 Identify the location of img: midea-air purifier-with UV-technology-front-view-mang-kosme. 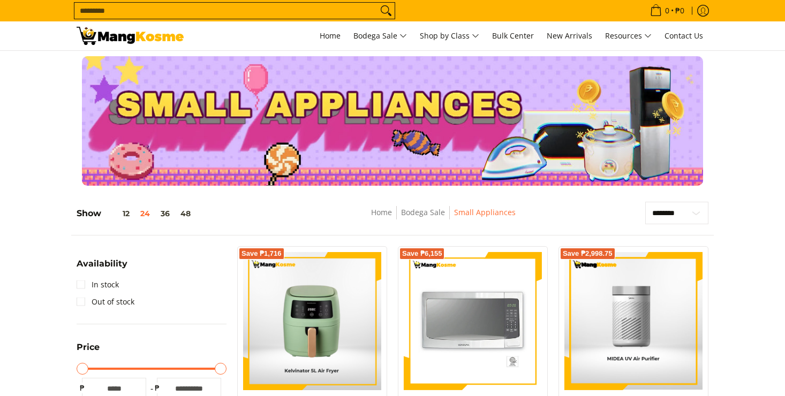
(633, 321).